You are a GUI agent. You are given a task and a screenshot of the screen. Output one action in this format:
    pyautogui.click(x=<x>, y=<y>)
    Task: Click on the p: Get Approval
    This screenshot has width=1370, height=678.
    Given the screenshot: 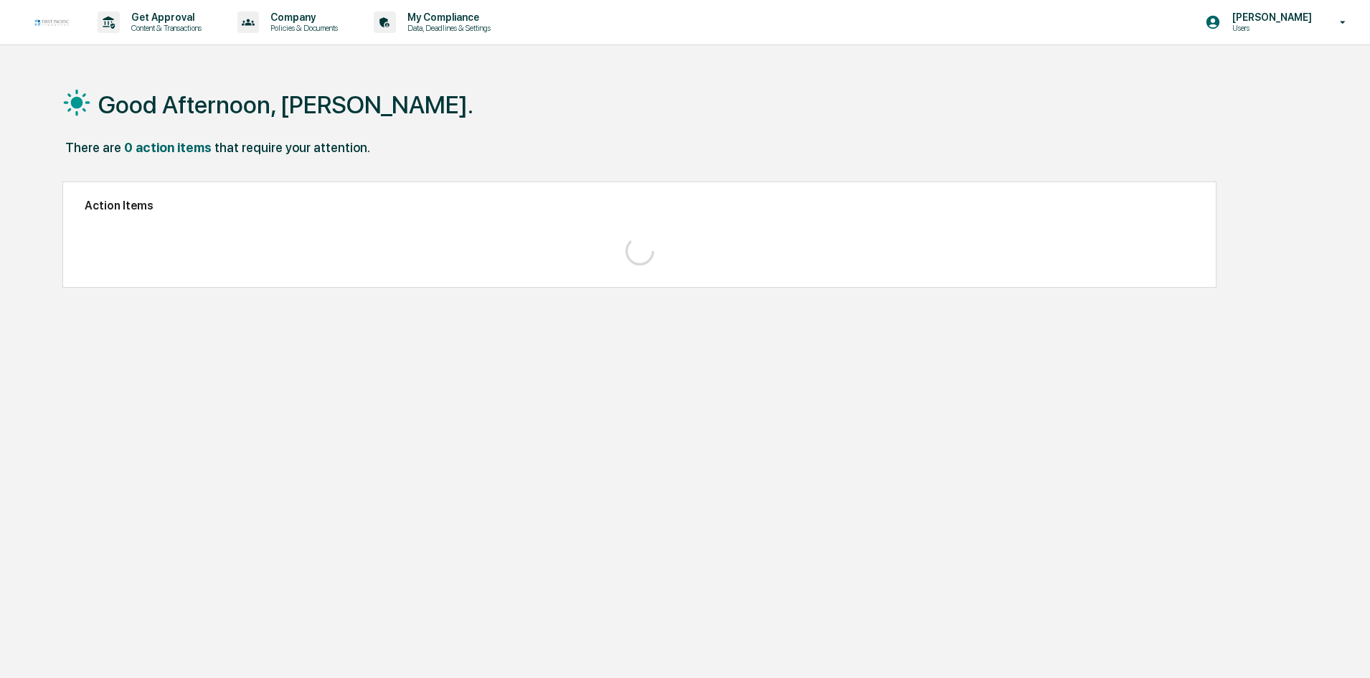 What is the action you would take?
    pyautogui.click(x=164, y=17)
    